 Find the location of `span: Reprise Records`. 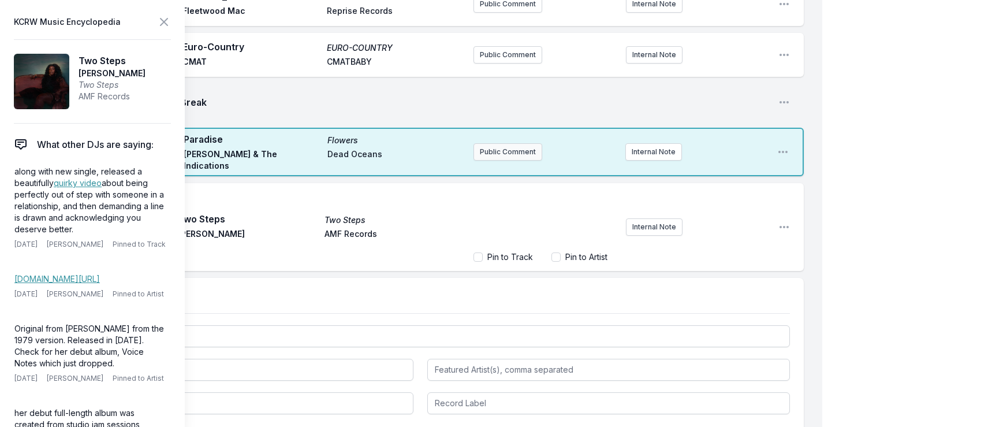

span: Reprise Records is located at coordinates (395, 12).